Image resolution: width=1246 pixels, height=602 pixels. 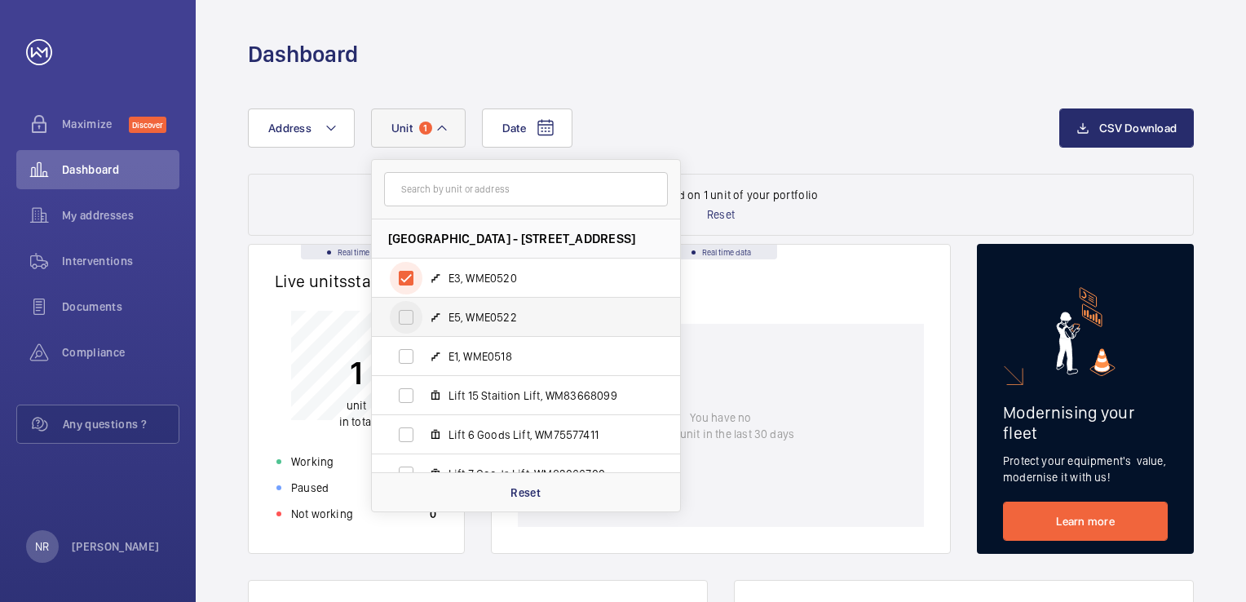 What do you see at coordinates (301, 128) in the screenshot?
I see `button: Address` at bounding box center [301, 128].